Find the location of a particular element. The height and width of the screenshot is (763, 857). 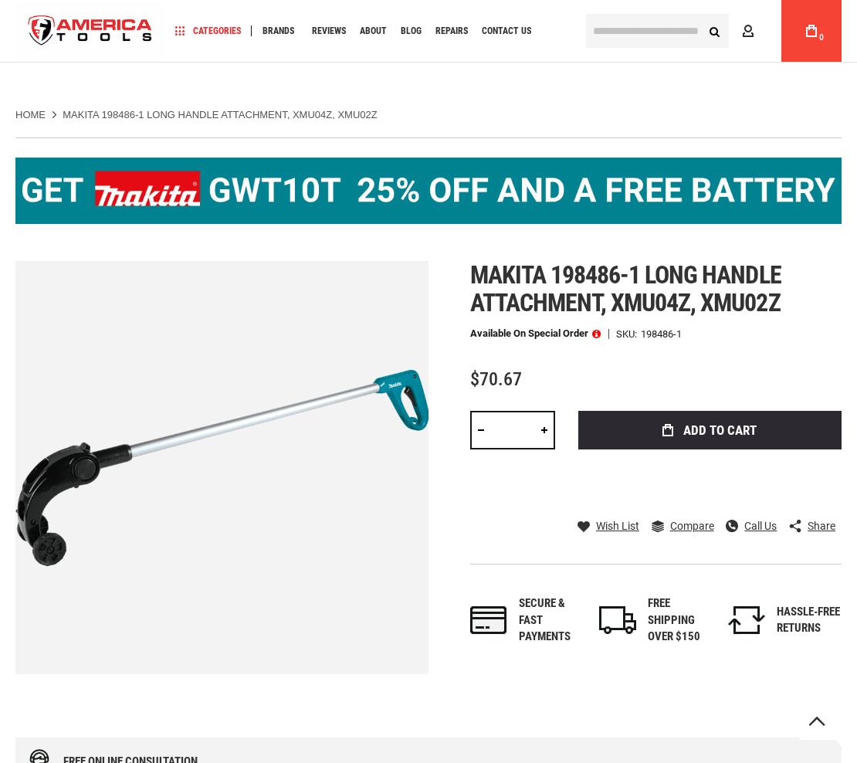

a: Brands is located at coordinates (278, 31).